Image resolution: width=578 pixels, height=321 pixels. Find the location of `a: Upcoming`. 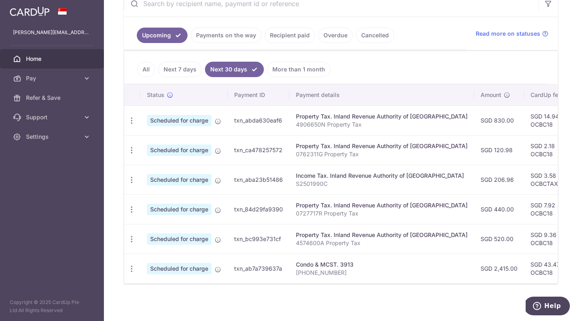

a: Upcoming is located at coordinates (162, 35).